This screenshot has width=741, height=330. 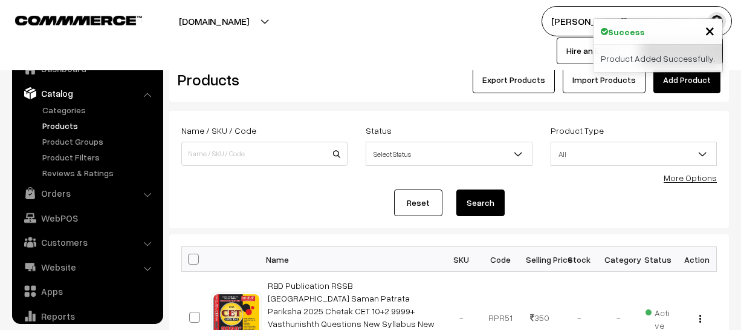 What do you see at coordinates (461, 259) in the screenshot?
I see `th: SKU` at bounding box center [461, 259].